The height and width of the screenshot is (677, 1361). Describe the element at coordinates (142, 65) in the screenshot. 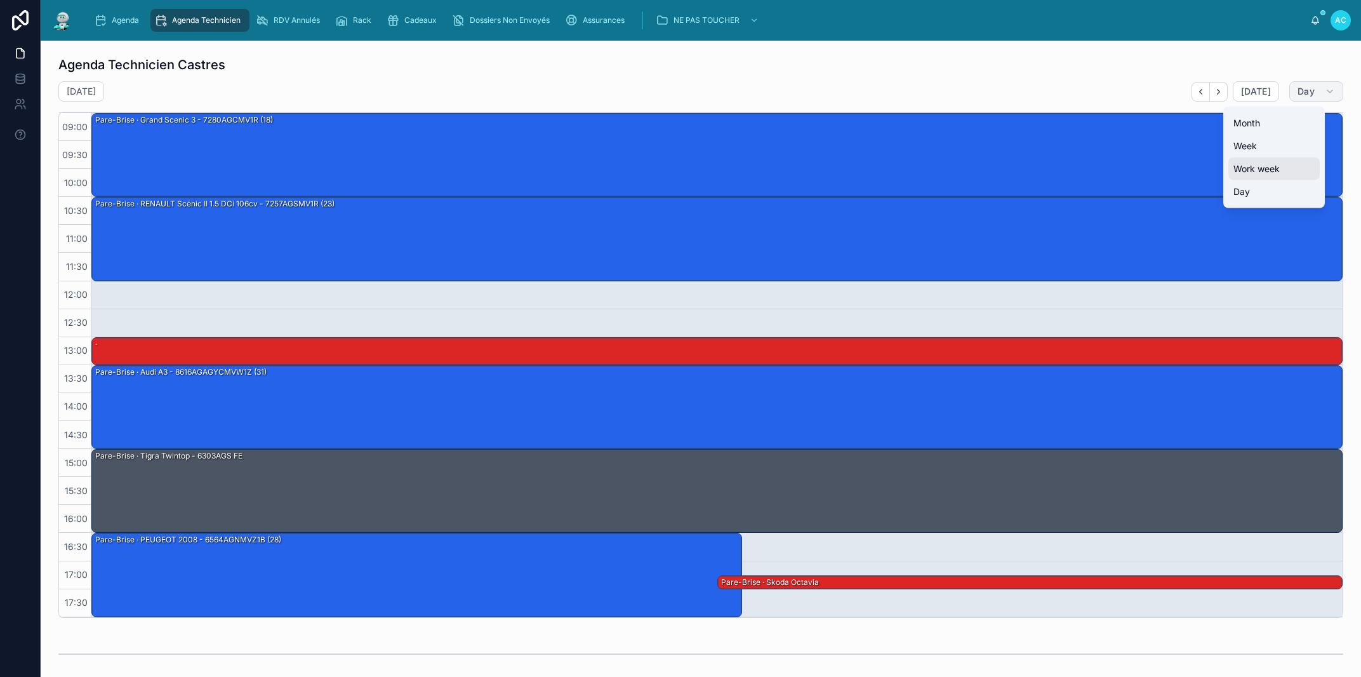

I see `h1: Agenda Technicien Castres` at that location.